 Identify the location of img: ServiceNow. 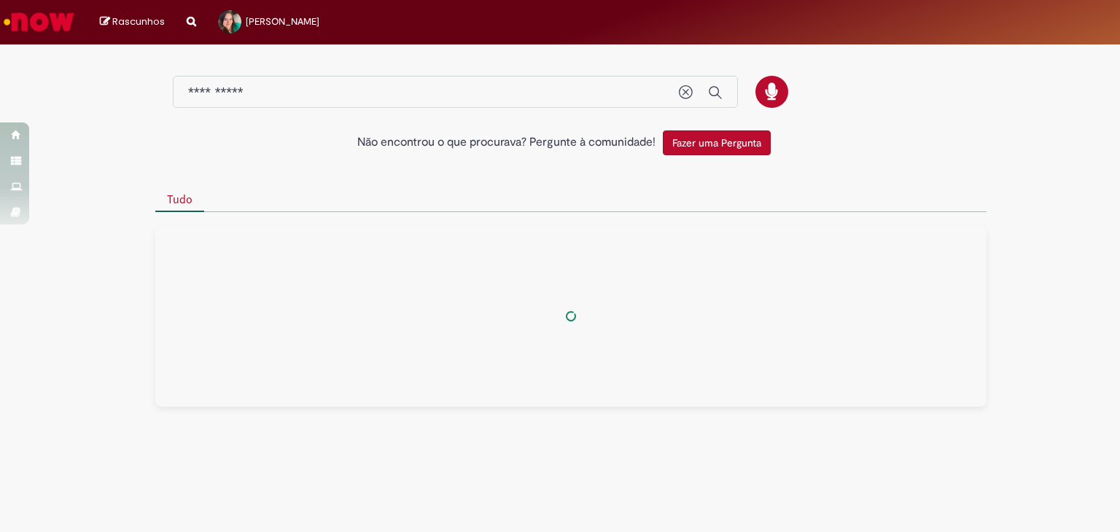
(39, 22).